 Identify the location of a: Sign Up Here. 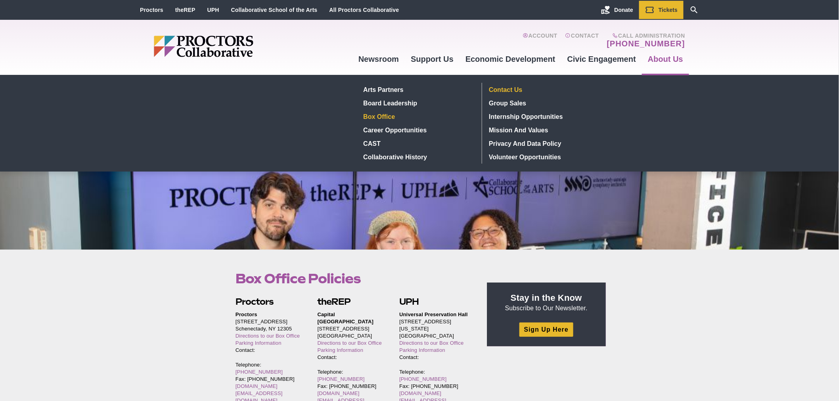
(546, 329).